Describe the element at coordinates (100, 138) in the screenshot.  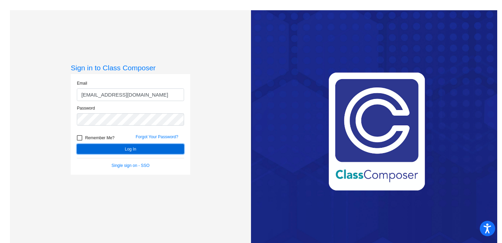
I see `span: Remember Me?` at that location.